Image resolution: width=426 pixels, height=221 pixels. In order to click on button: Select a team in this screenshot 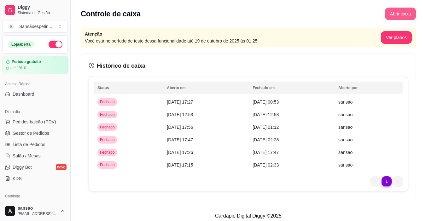, I will do `click(35, 26)`.